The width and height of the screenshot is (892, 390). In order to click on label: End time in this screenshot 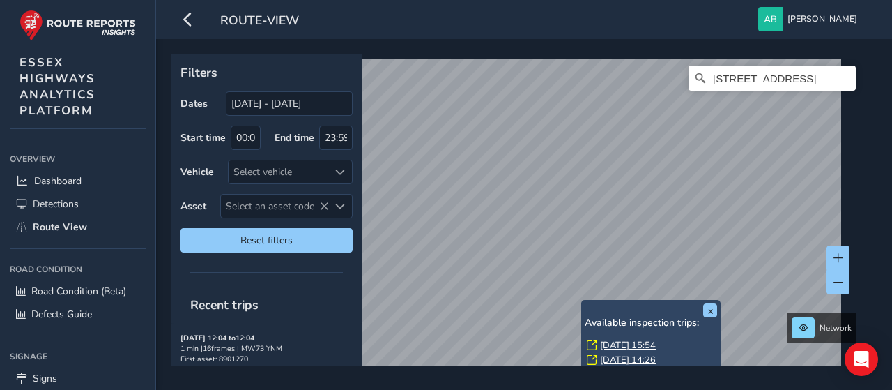, I will do `click(294, 137)`.